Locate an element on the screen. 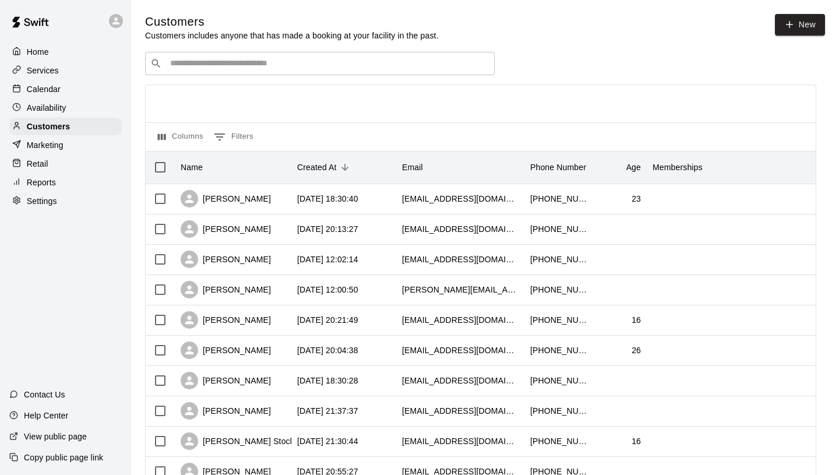 This screenshot has height=475, width=839. a: Calendar is located at coordinates (65, 89).